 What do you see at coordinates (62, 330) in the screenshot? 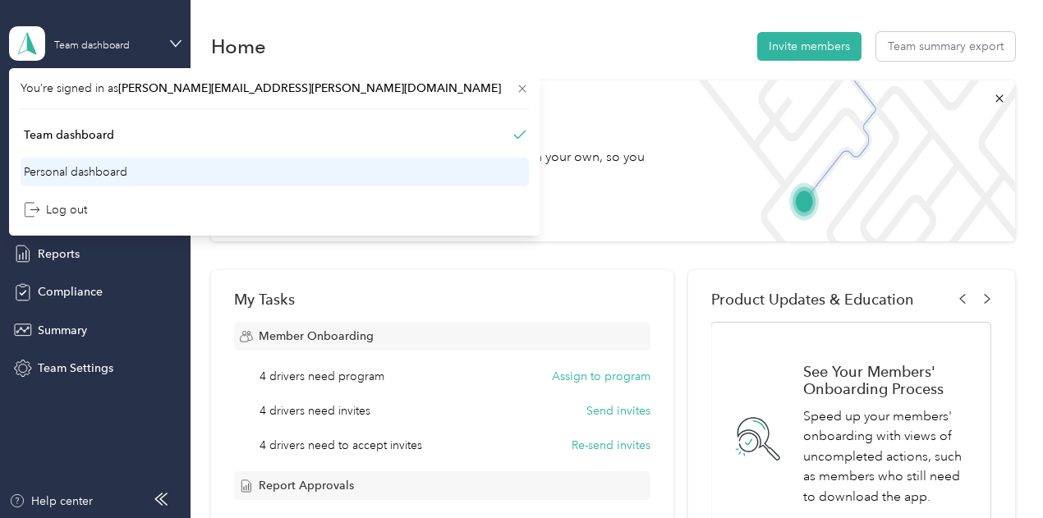
I see `span: Summary` at bounding box center [62, 330].